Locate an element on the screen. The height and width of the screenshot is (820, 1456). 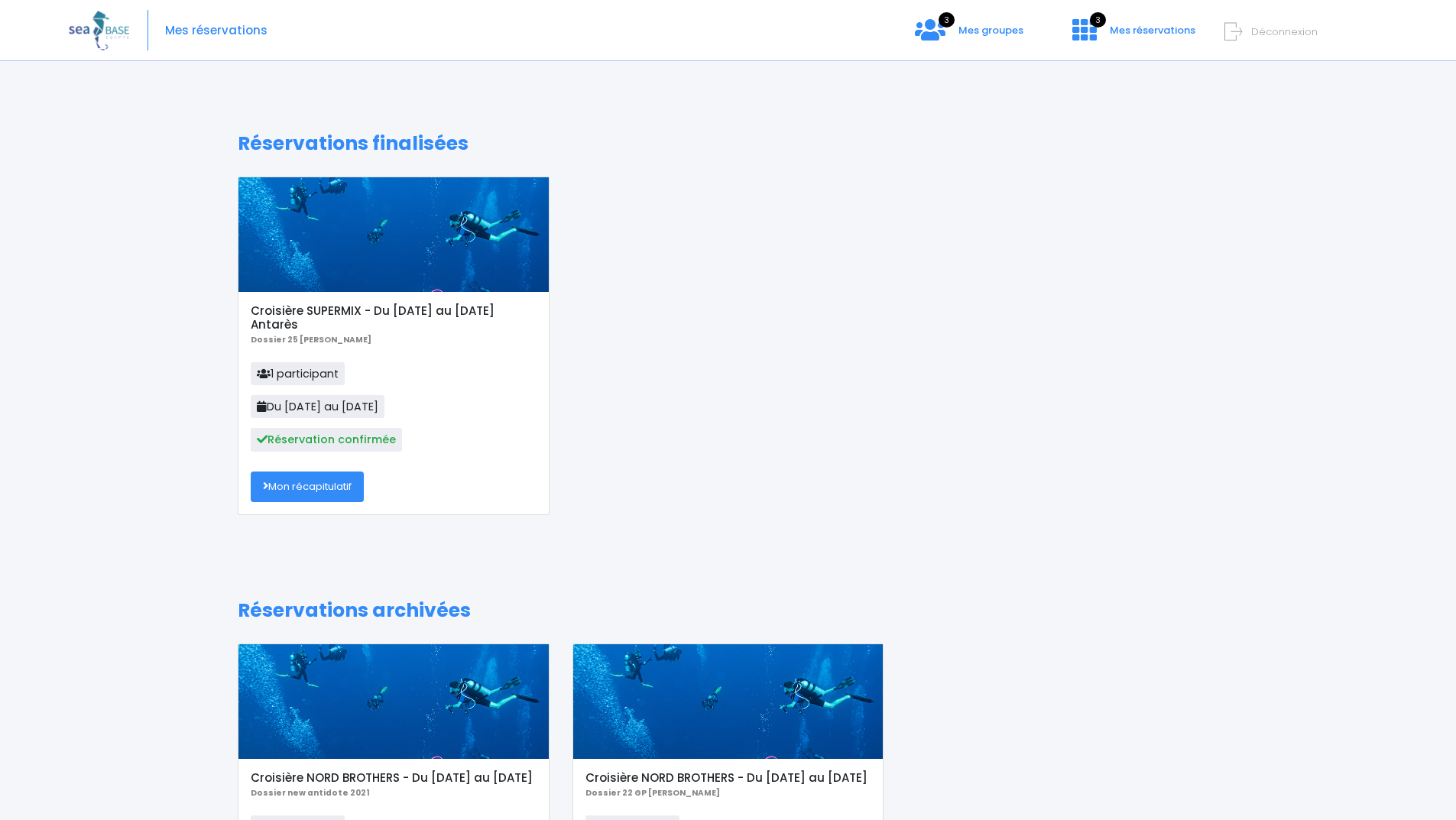
span: Mes réservations is located at coordinates (1153, 30).